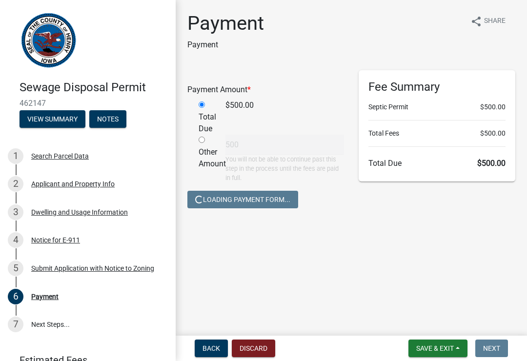  What do you see at coordinates (435, 348) in the screenshot?
I see `span: Save & Exit` at bounding box center [435, 348].